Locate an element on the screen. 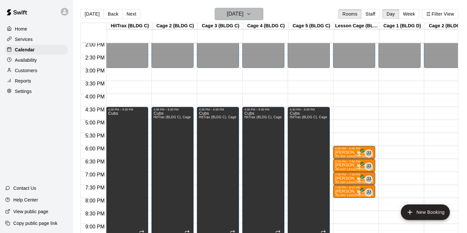 The width and height of the screenshot is (467, 233). div: Availability is located at coordinates (36, 60).